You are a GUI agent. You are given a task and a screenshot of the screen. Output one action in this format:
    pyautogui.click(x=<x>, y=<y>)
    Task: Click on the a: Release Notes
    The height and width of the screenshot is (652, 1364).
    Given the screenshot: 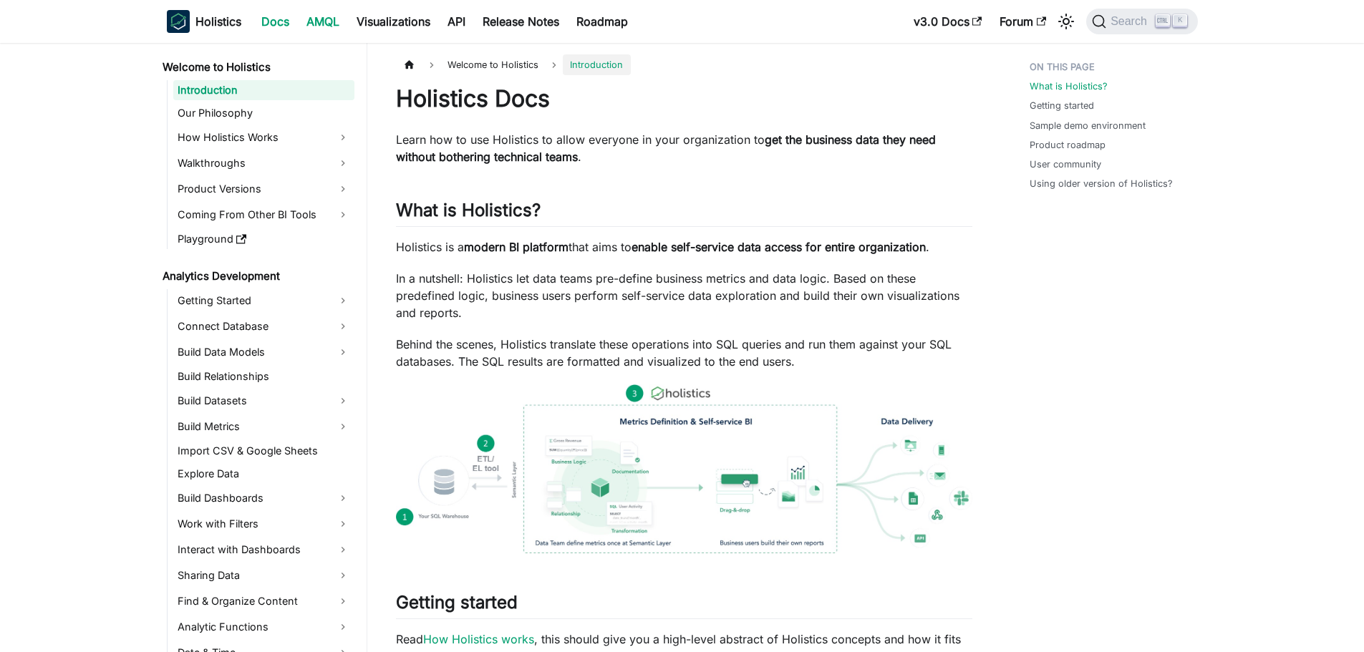 What is the action you would take?
    pyautogui.click(x=521, y=21)
    